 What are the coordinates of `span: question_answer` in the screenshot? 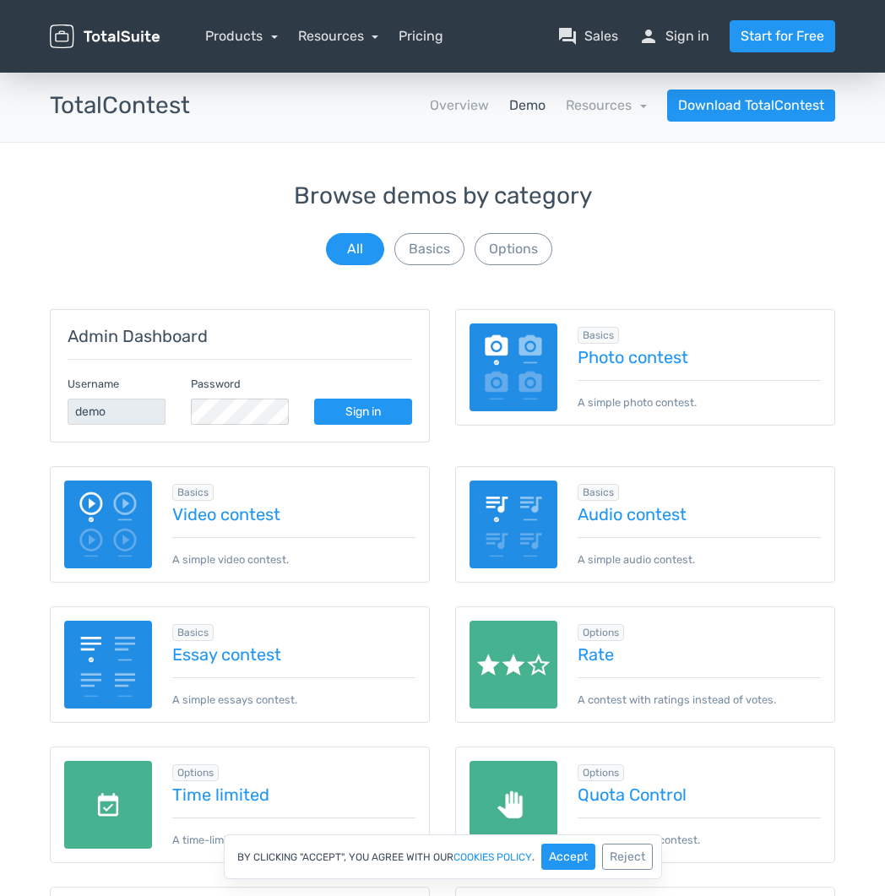 It's located at (567, 36).